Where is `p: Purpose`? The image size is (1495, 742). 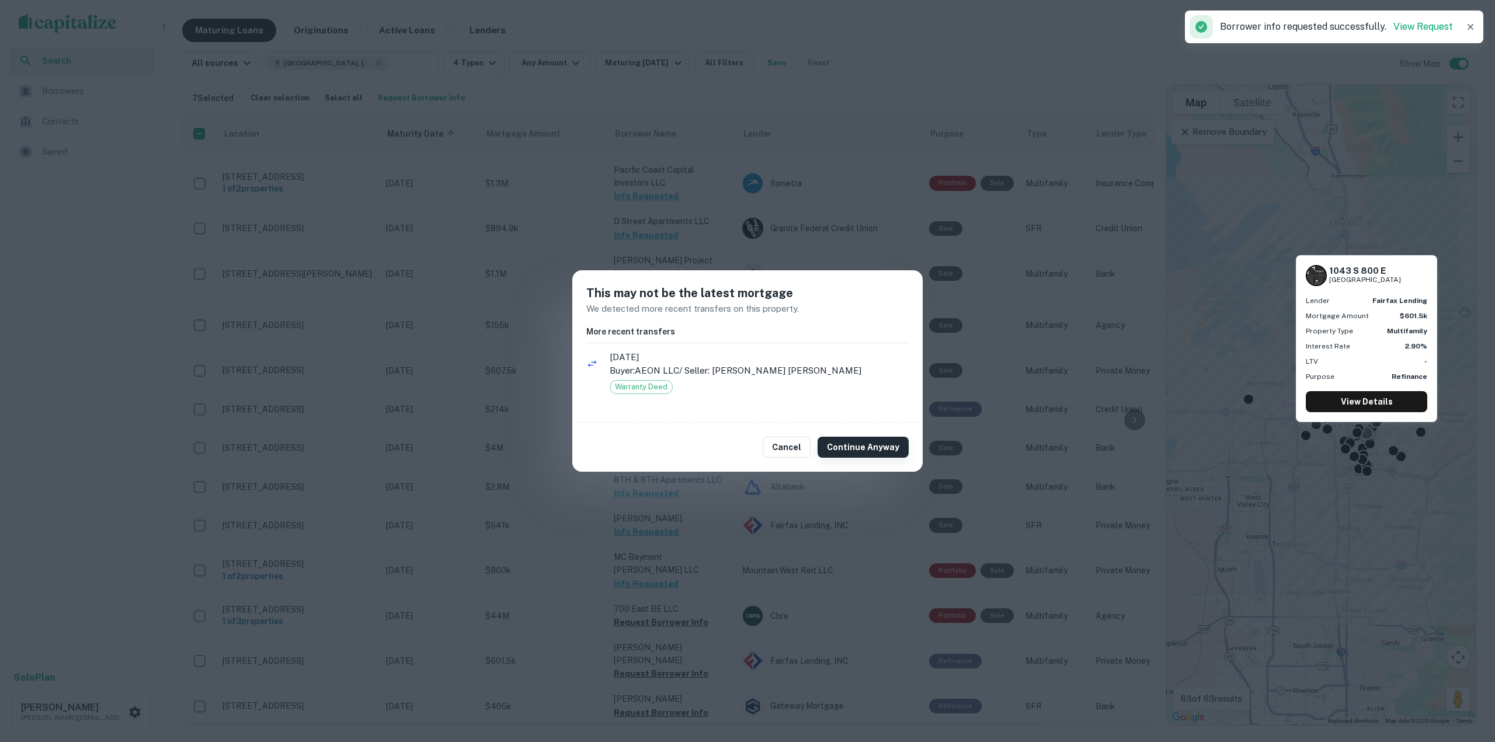 p: Purpose is located at coordinates (1319, 377).